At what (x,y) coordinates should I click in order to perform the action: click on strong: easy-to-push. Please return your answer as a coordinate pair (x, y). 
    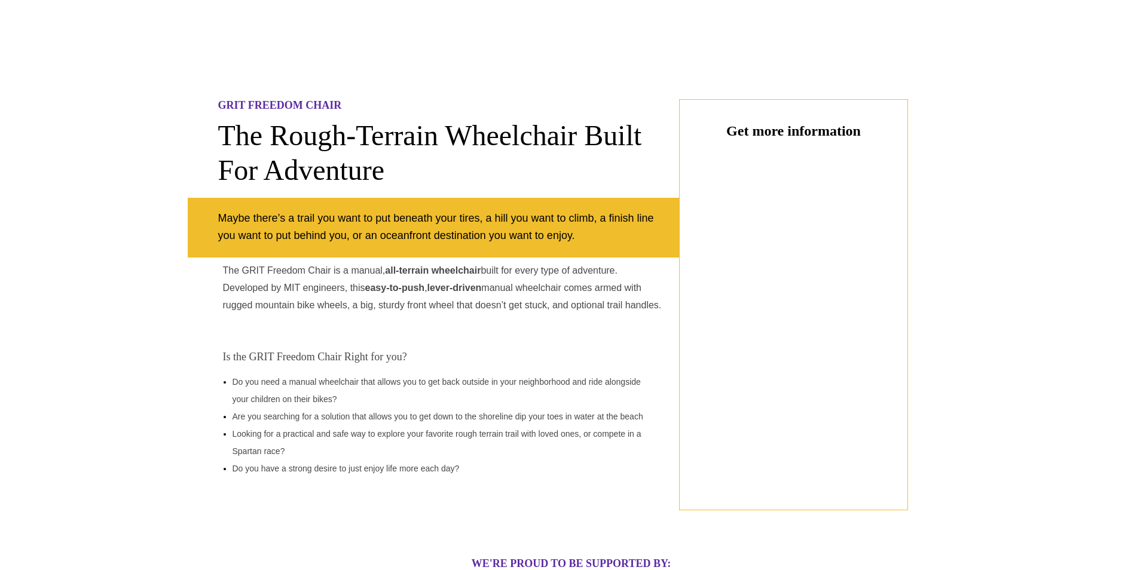
    Looking at the image, I should click on (395, 288).